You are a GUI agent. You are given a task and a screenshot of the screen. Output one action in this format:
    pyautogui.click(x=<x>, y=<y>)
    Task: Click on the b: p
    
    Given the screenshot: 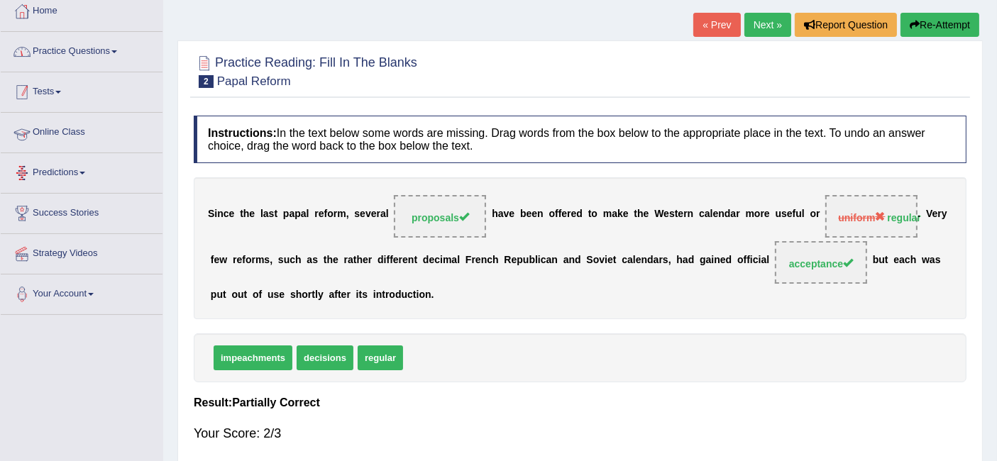 What is the action you would take?
    pyautogui.click(x=520, y=261)
    